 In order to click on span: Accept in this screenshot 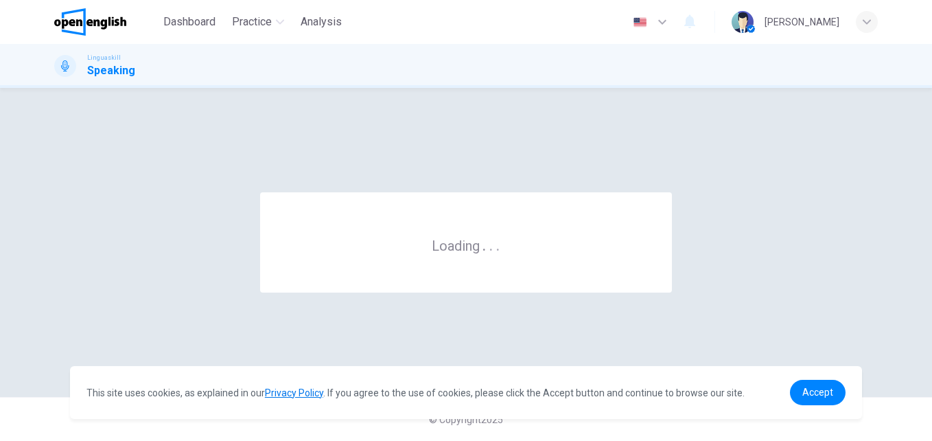, I will do `click(818, 392)`.